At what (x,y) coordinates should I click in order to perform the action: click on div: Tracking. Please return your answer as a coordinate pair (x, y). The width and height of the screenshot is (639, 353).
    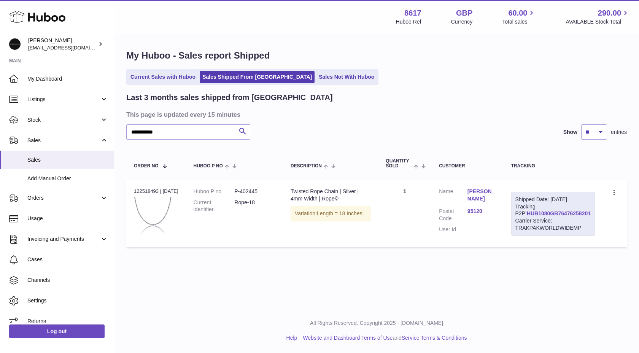
    Looking at the image, I should click on (553, 166).